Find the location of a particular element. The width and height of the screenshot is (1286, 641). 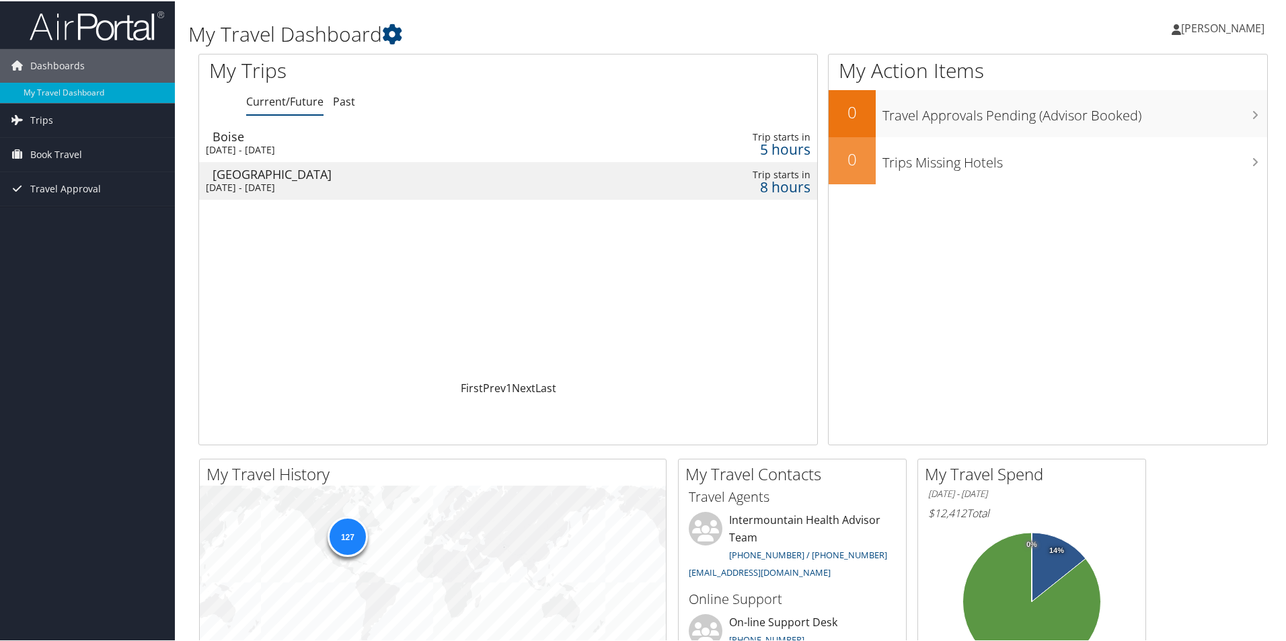

a: 1 is located at coordinates (509, 387).